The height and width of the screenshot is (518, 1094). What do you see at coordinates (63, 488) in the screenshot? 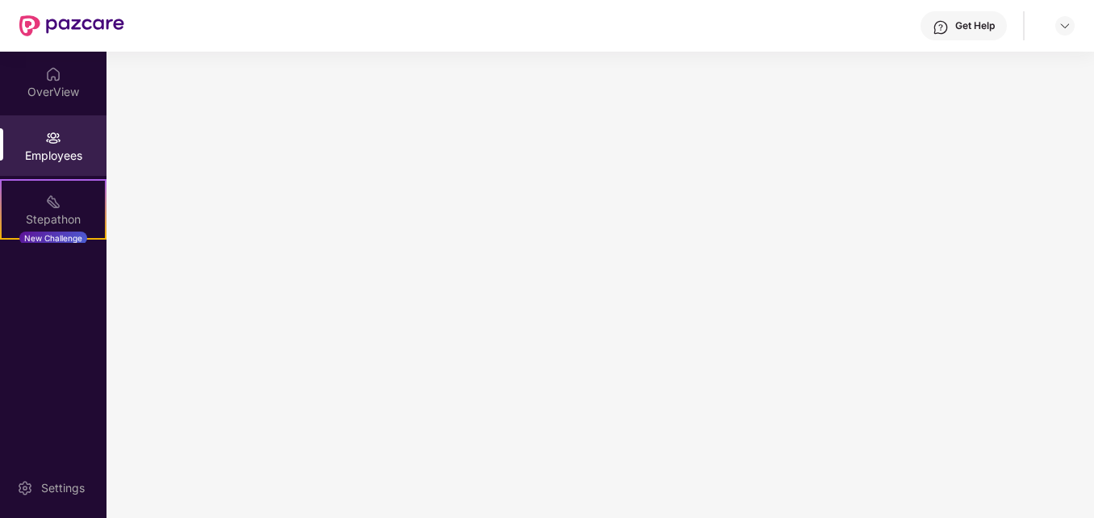
I see `div: Settings` at bounding box center [63, 488].